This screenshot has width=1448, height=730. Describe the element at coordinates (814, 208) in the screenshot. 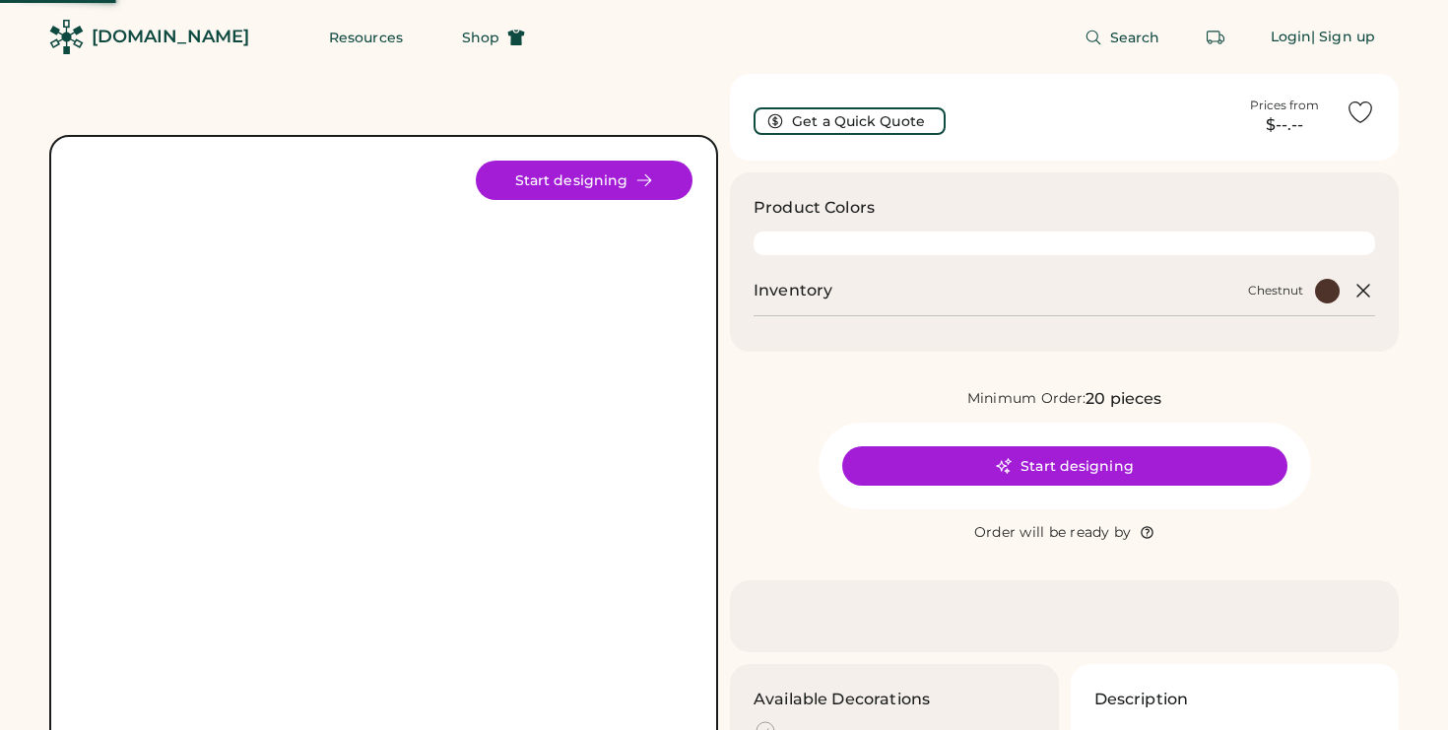

I see `h3: Product Colors` at that location.